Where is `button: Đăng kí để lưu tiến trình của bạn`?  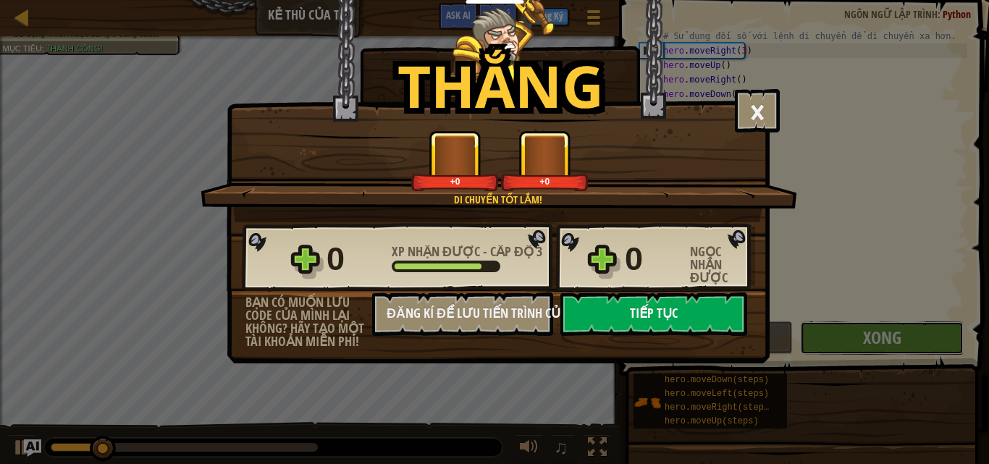
button: Đăng kí để lưu tiến trình của bạn is located at coordinates (463, 314).